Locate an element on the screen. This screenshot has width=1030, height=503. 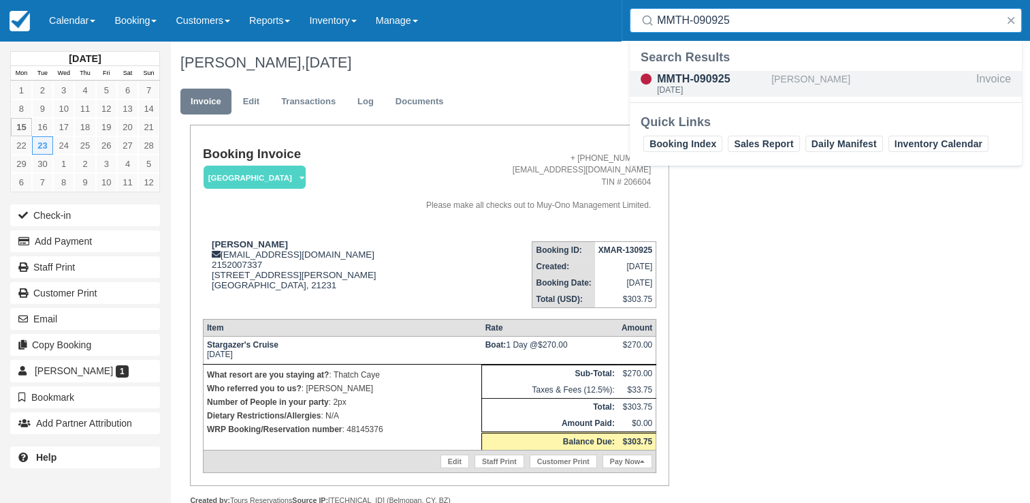
a: 16 is located at coordinates (42, 127).